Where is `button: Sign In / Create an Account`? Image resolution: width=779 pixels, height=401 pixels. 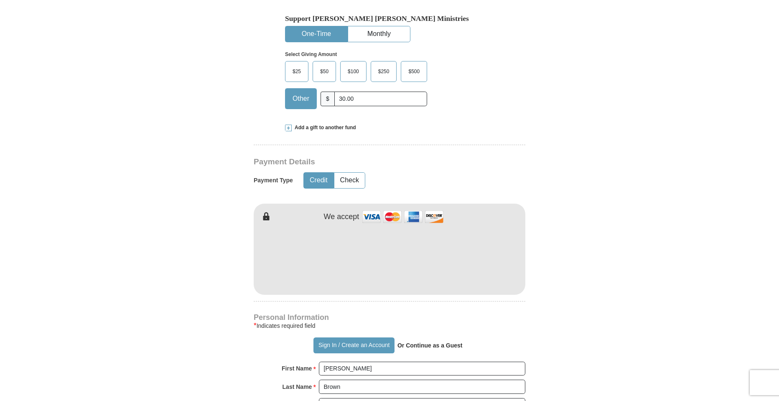
button: Sign In / Create an Account is located at coordinates (353, 345).